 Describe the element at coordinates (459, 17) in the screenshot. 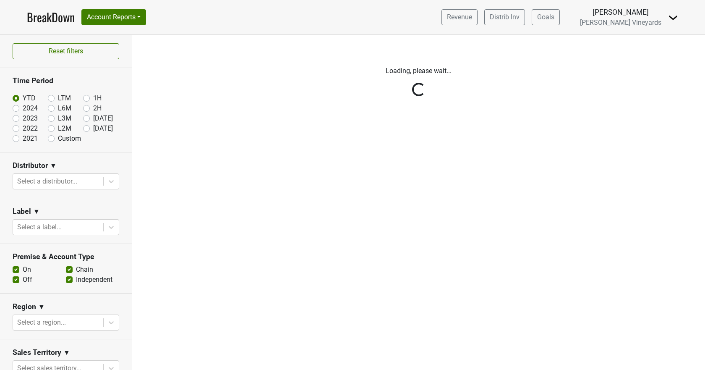

I see `a: Revenue` at that location.